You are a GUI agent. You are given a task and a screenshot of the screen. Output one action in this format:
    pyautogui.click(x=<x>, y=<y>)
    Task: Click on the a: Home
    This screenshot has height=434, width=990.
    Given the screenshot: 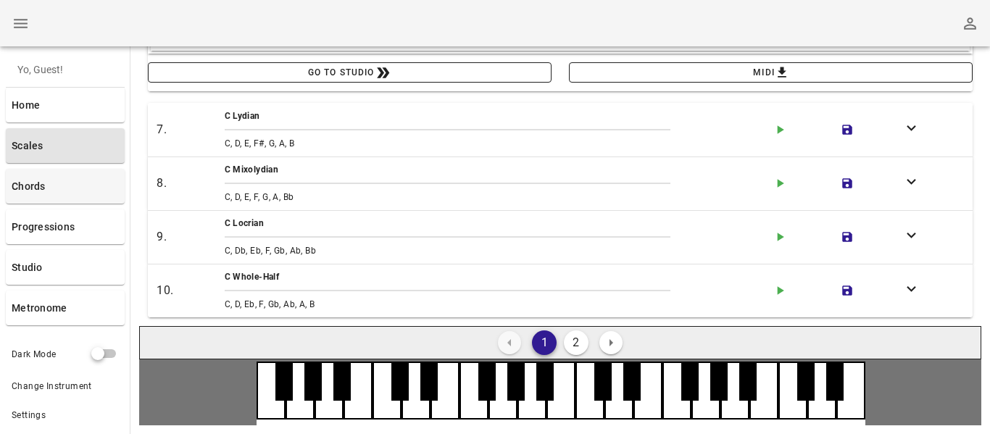 What is the action you would take?
    pyautogui.click(x=65, y=105)
    